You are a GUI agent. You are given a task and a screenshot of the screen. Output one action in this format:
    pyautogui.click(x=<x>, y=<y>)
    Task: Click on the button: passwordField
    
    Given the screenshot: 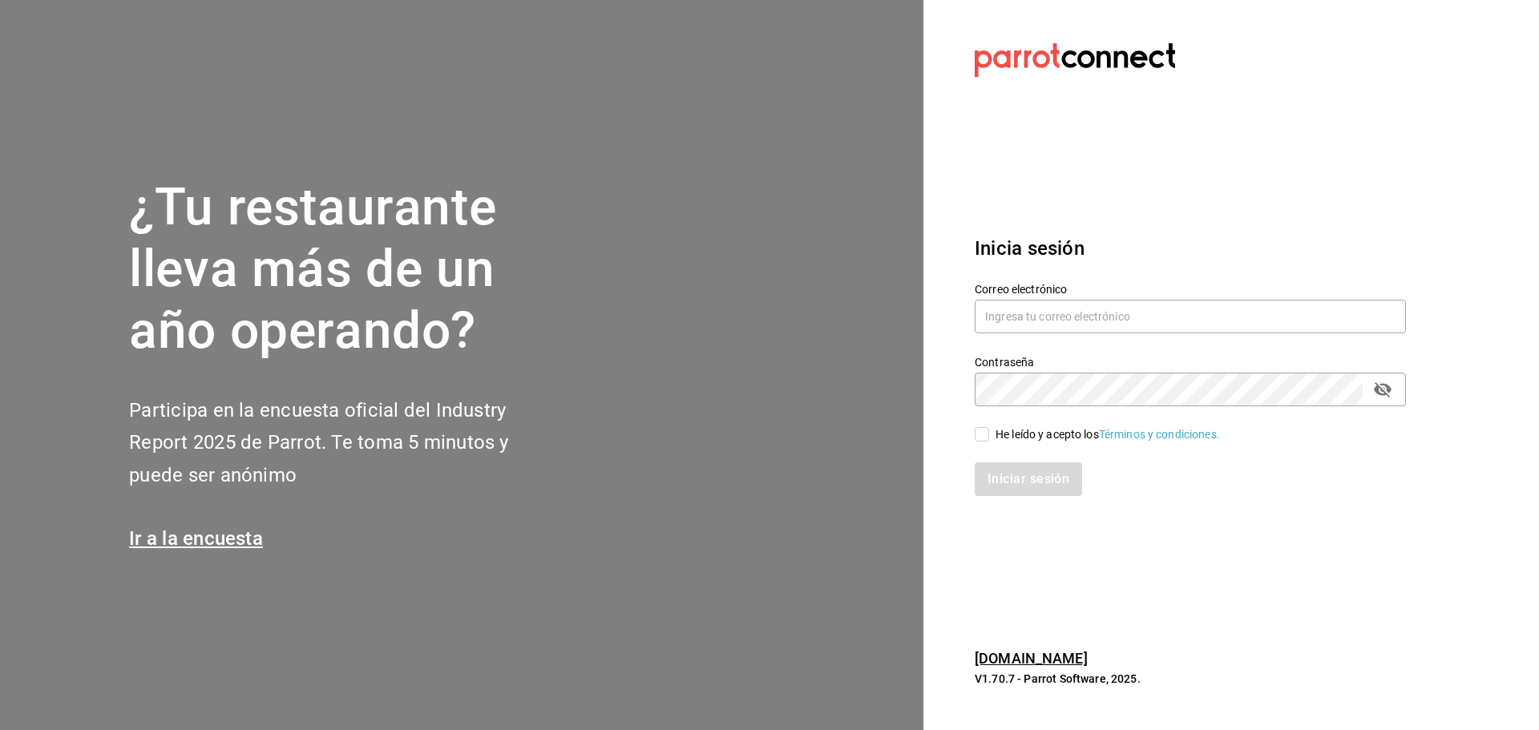 What is the action you would take?
    pyautogui.click(x=1383, y=390)
    